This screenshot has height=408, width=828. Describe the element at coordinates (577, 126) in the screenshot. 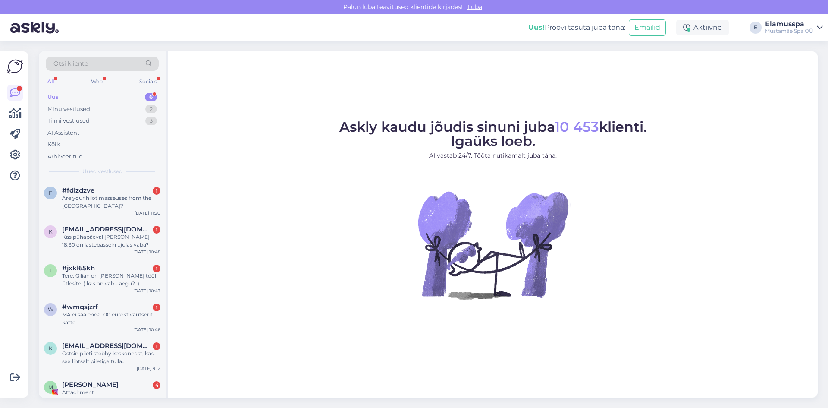

I see `span: 10 453` at that location.